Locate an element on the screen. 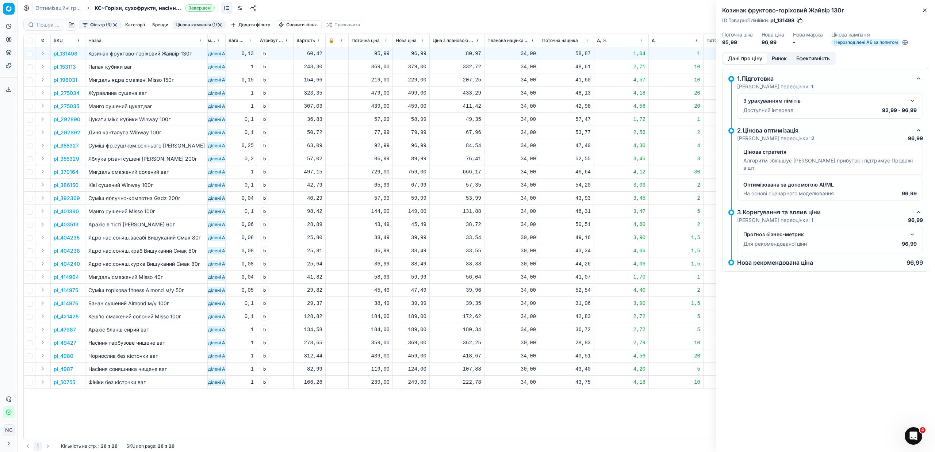  div: 34,00 is located at coordinates (512, 119).